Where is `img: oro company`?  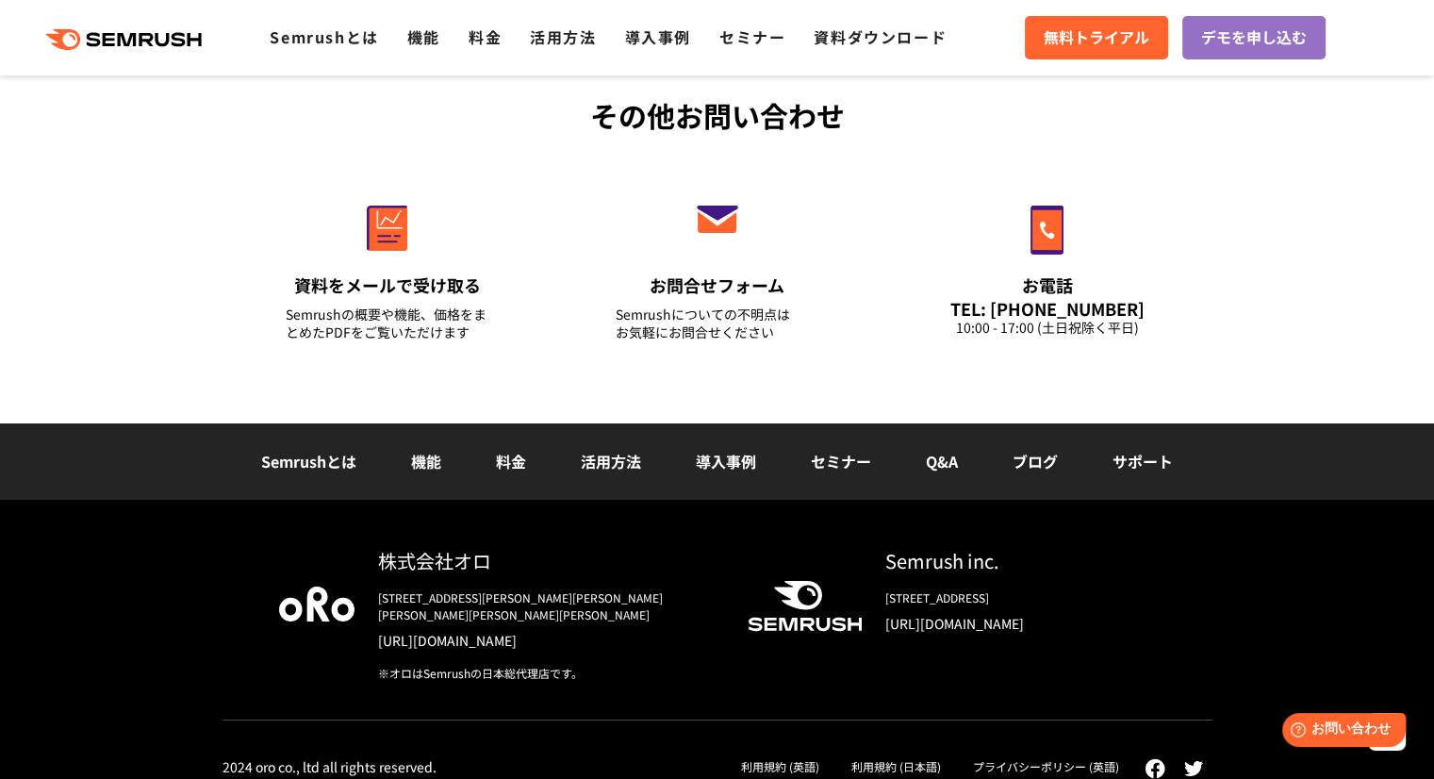
img: oro company is located at coordinates (317, 604).